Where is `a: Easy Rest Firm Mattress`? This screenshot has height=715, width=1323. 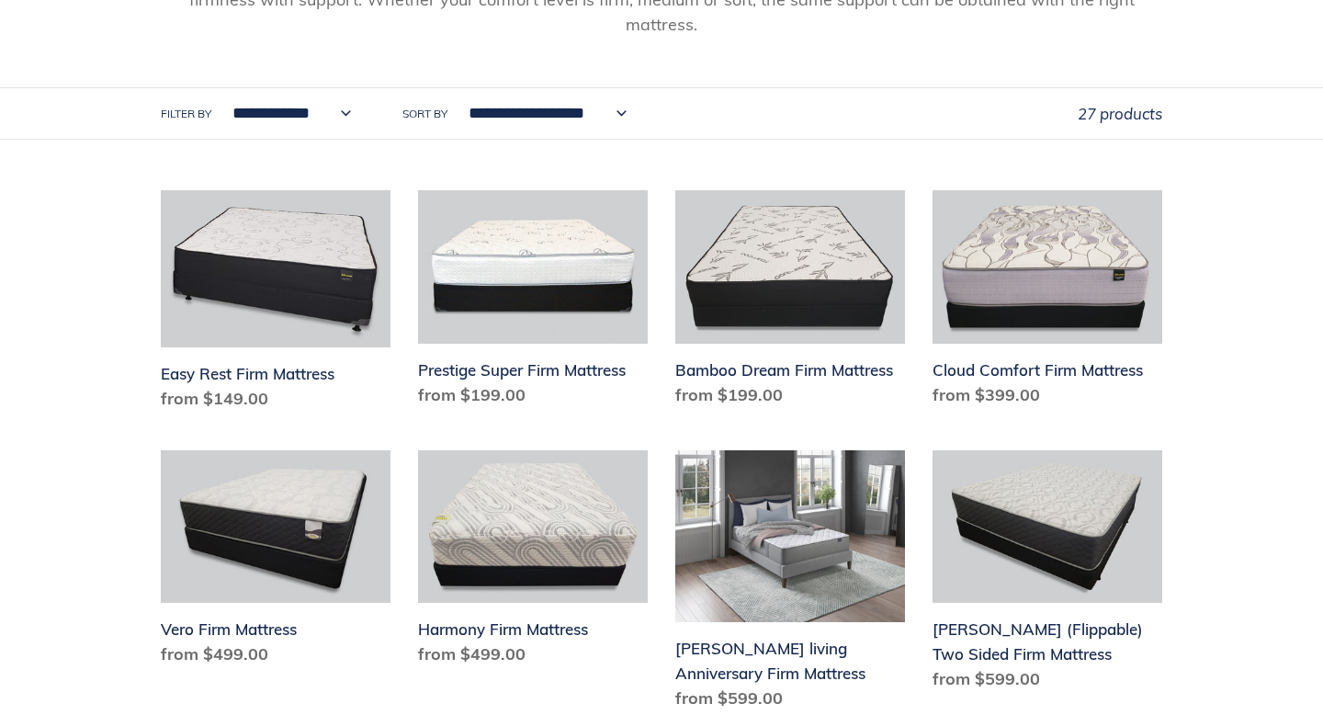
a: Easy Rest Firm Mattress is located at coordinates (276, 304).